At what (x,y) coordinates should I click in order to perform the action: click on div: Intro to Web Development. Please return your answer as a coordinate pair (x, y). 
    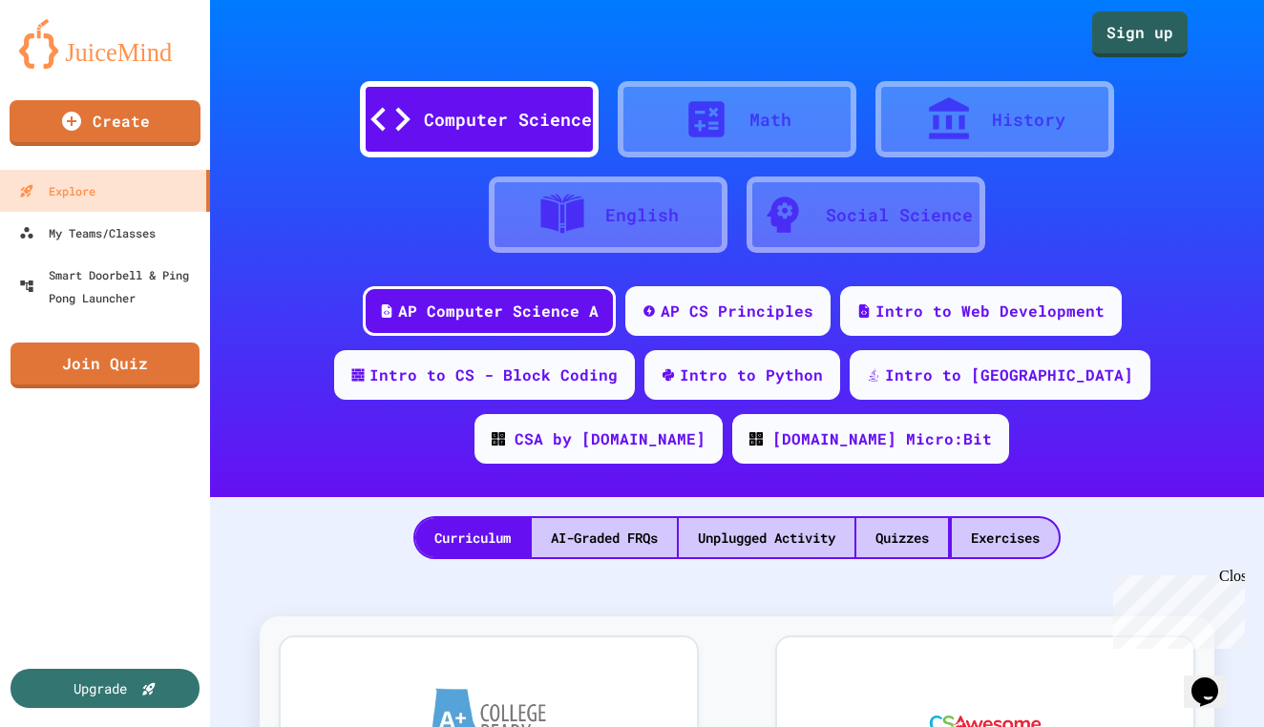
    Looking at the image, I should click on (990, 311).